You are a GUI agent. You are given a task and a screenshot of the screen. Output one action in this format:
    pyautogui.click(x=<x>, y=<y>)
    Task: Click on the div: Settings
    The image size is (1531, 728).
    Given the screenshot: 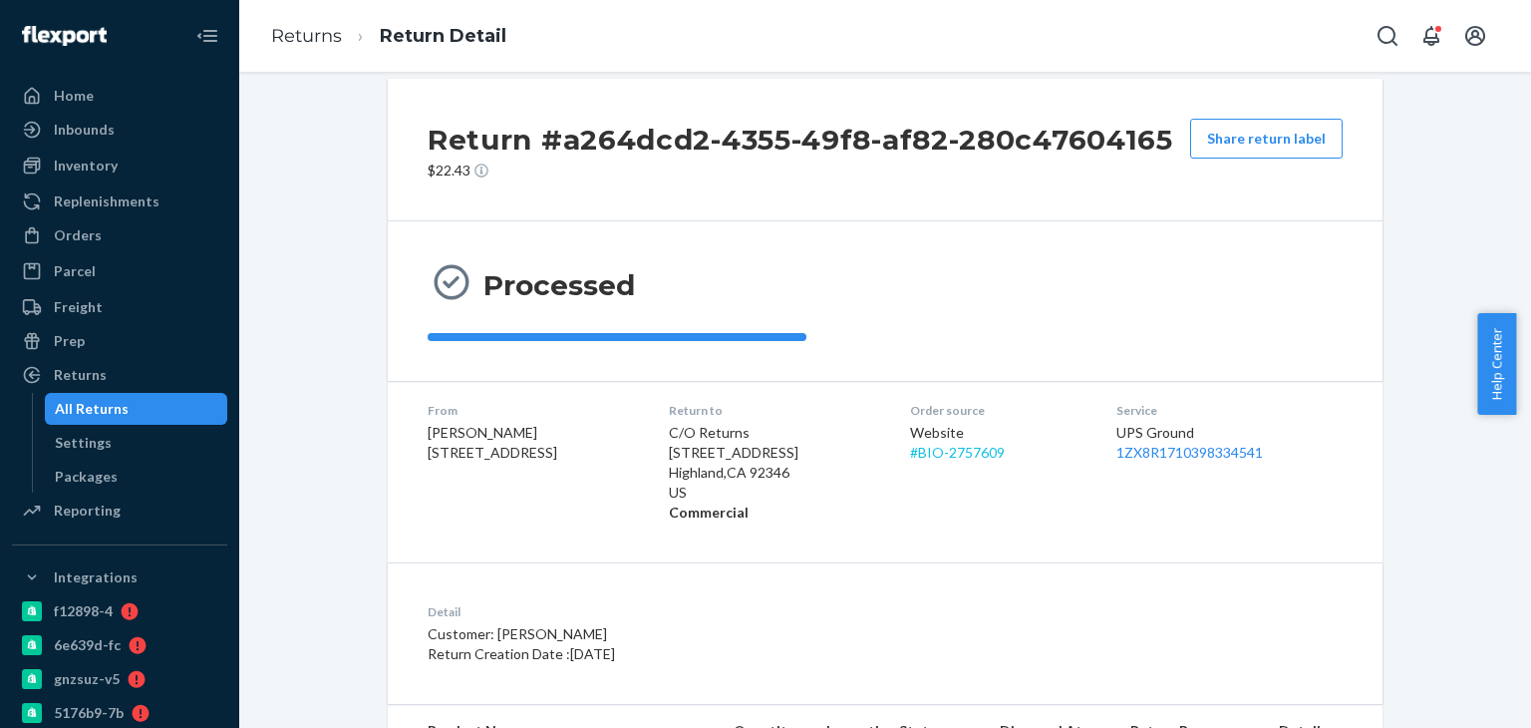 What is the action you would take?
    pyautogui.click(x=83, y=443)
    